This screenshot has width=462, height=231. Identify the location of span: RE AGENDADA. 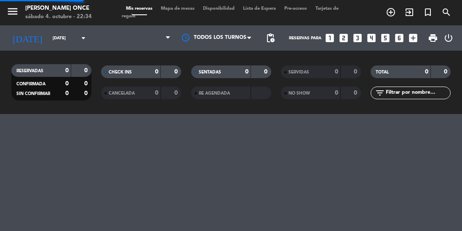
(215, 93).